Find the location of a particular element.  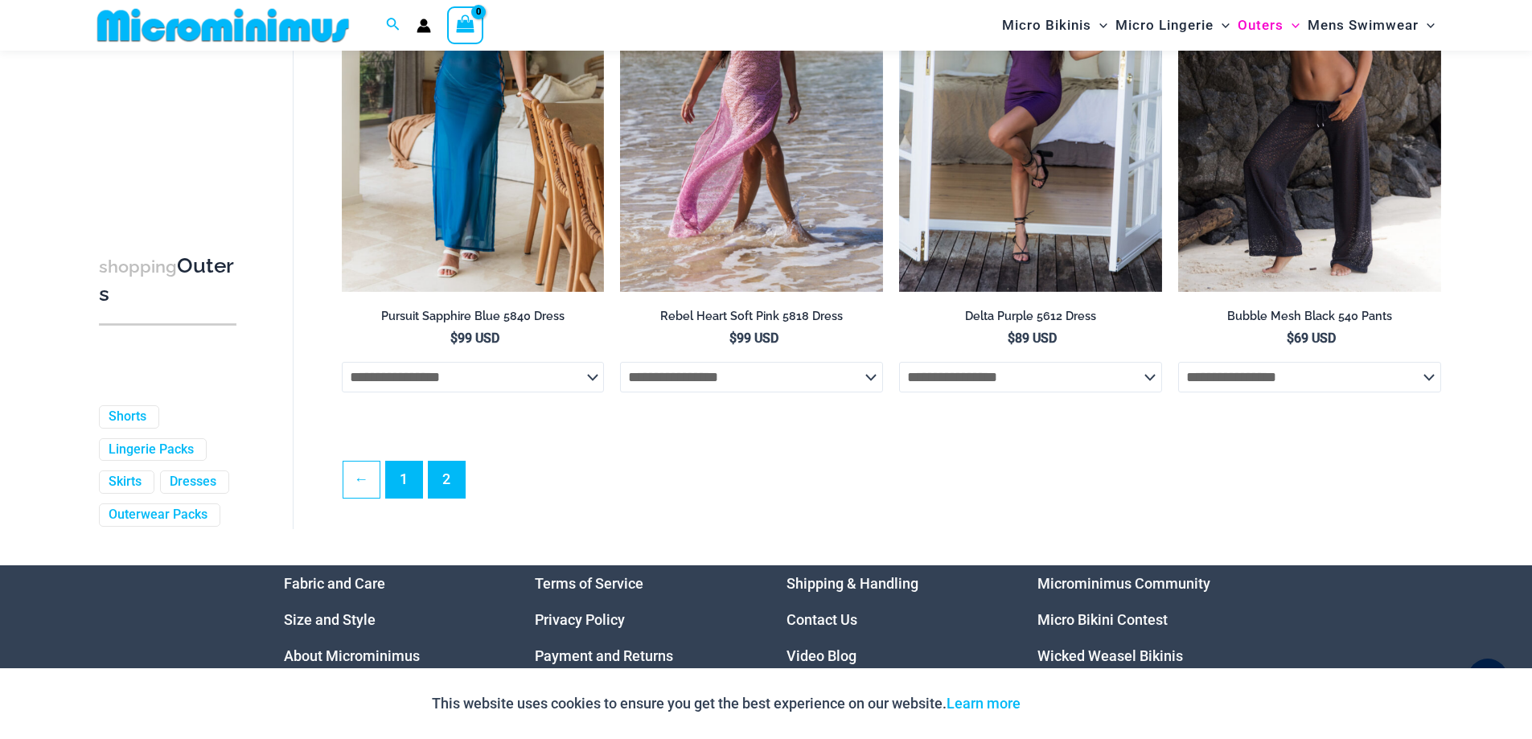

a: About Microminimus is located at coordinates (351, 655).